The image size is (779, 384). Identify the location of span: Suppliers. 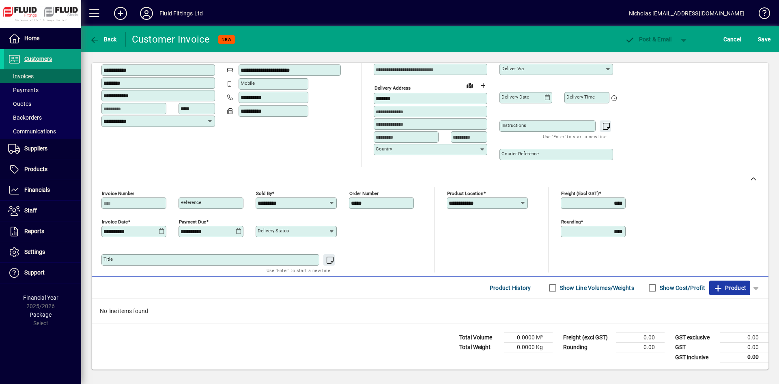
(36, 149).